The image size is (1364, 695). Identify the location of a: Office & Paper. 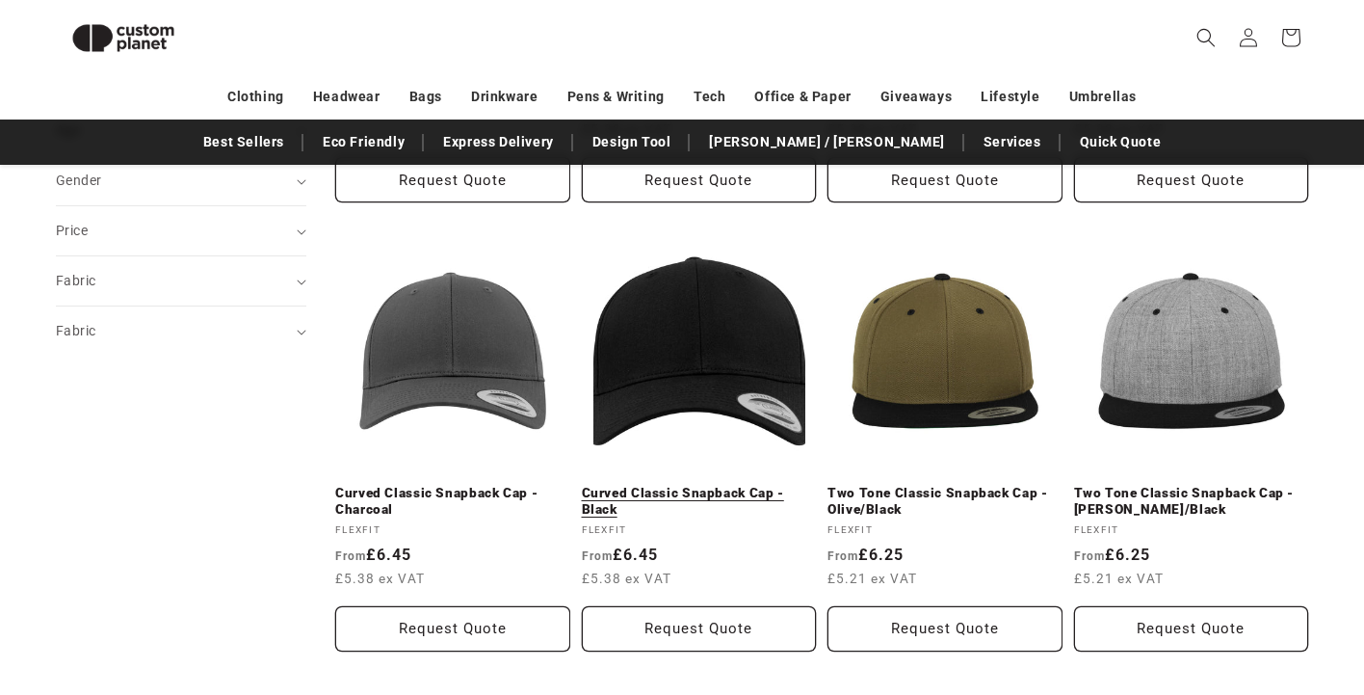
(803, 96).